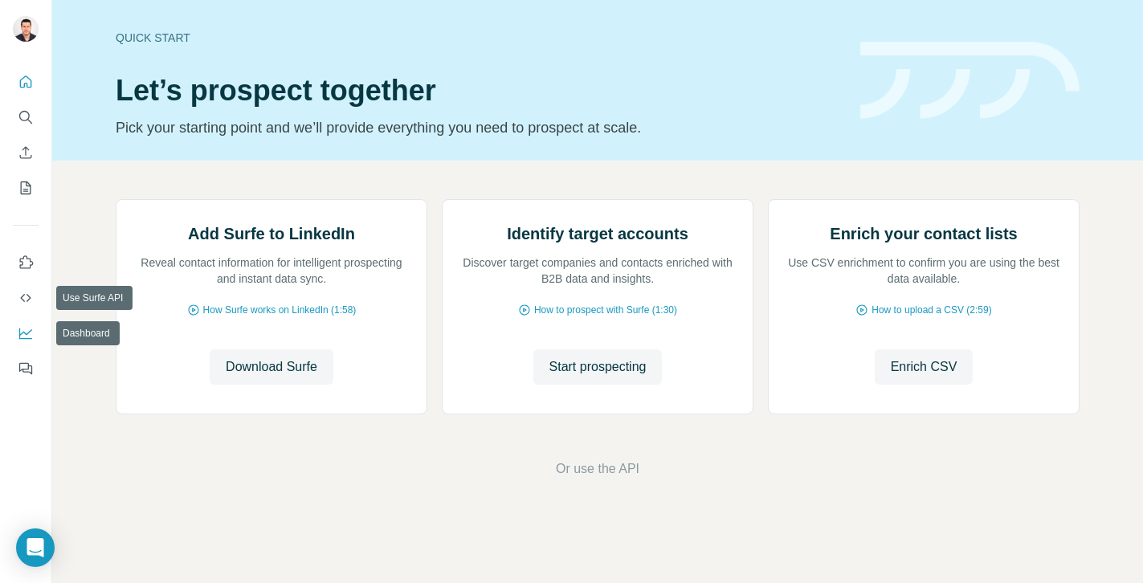  What do you see at coordinates (26, 117) in the screenshot?
I see `button: Search` at bounding box center [26, 117].